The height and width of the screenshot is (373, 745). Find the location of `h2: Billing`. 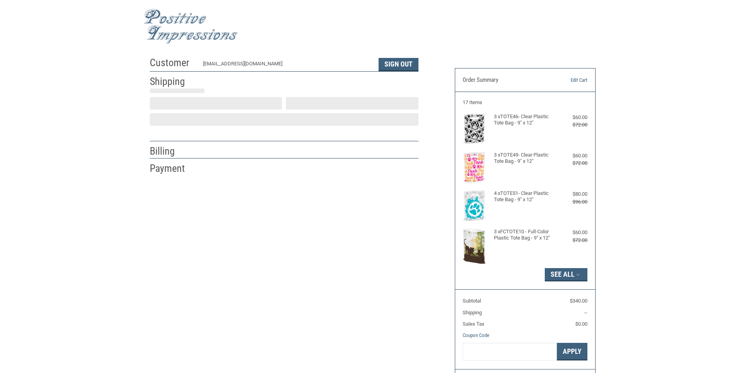

h2: Billing is located at coordinates (172, 151).